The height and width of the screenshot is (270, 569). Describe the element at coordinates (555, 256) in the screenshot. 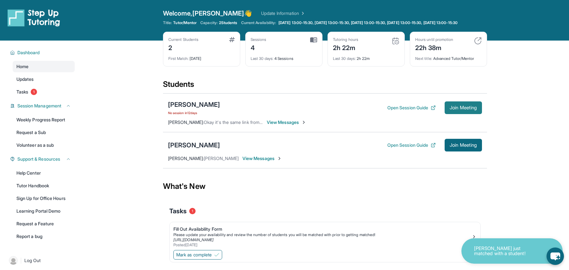

I see `button: chat-button` at that location.